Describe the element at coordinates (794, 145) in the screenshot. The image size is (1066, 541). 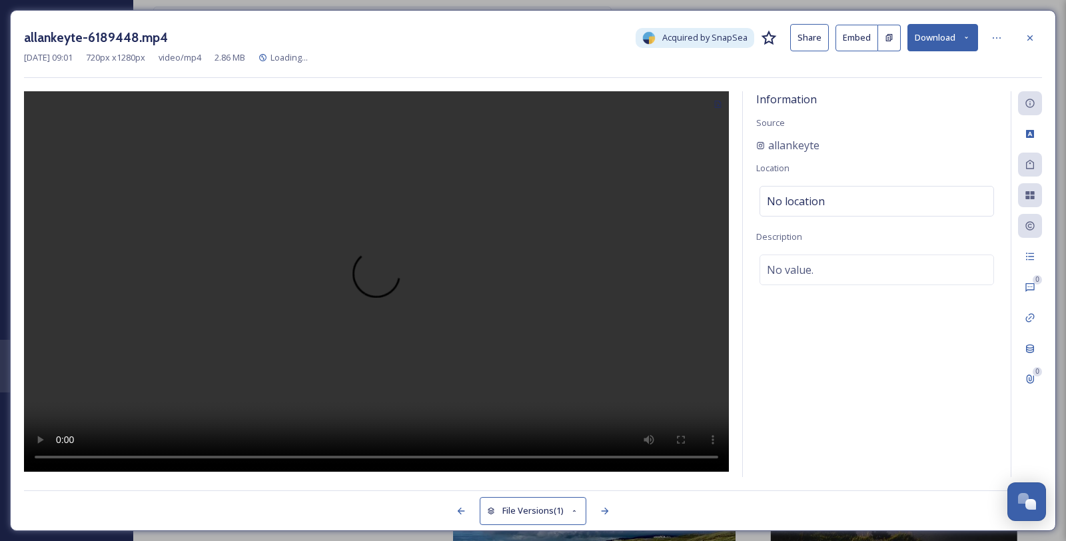
I see `span: allankeyte` at that location.